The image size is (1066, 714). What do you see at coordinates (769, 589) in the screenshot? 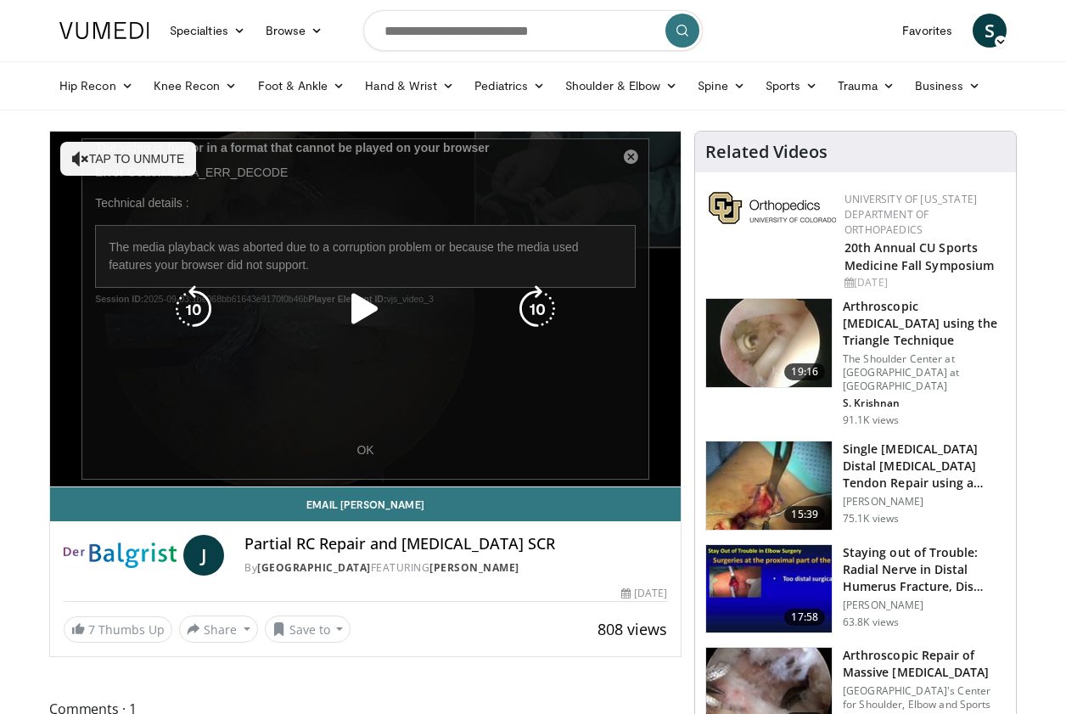
I see `img: Q2xRg7exoPLTwO8X4xMDoxOjB1O8AjAz_1.150x105_q85_crop-smart_upscale.jpg` at bounding box center [769, 589].